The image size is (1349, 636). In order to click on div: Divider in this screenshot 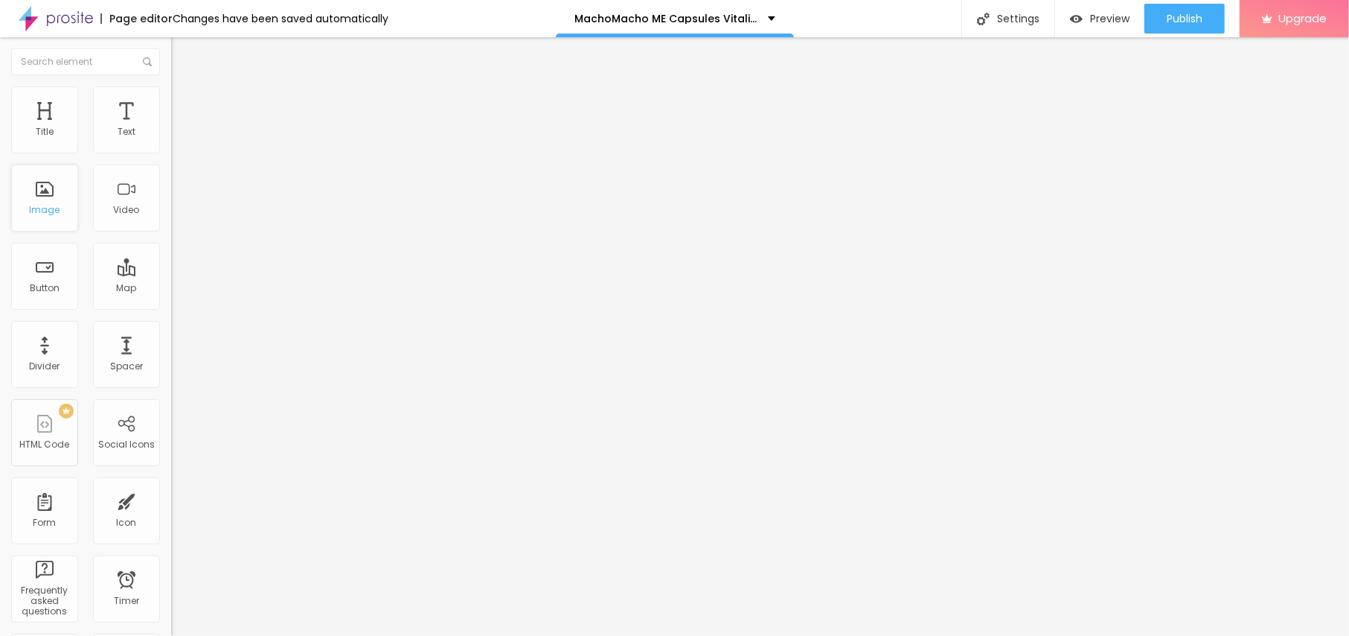, I will do `click(45, 366)`.